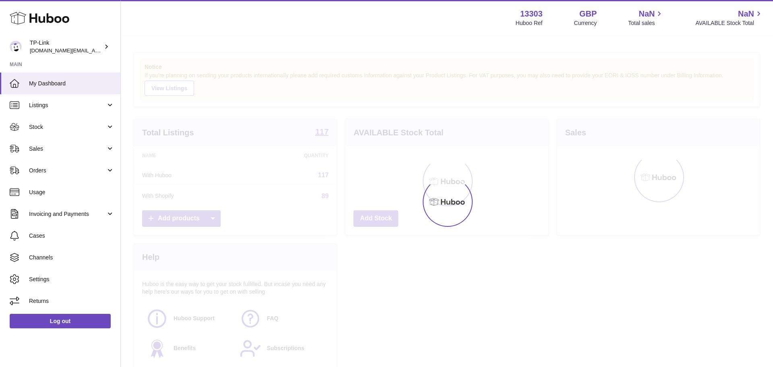 Image resolution: width=773 pixels, height=367 pixels. Describe the element at coordinates (66, 47) in the screenshot. I see `div: TP-Link` at that location.